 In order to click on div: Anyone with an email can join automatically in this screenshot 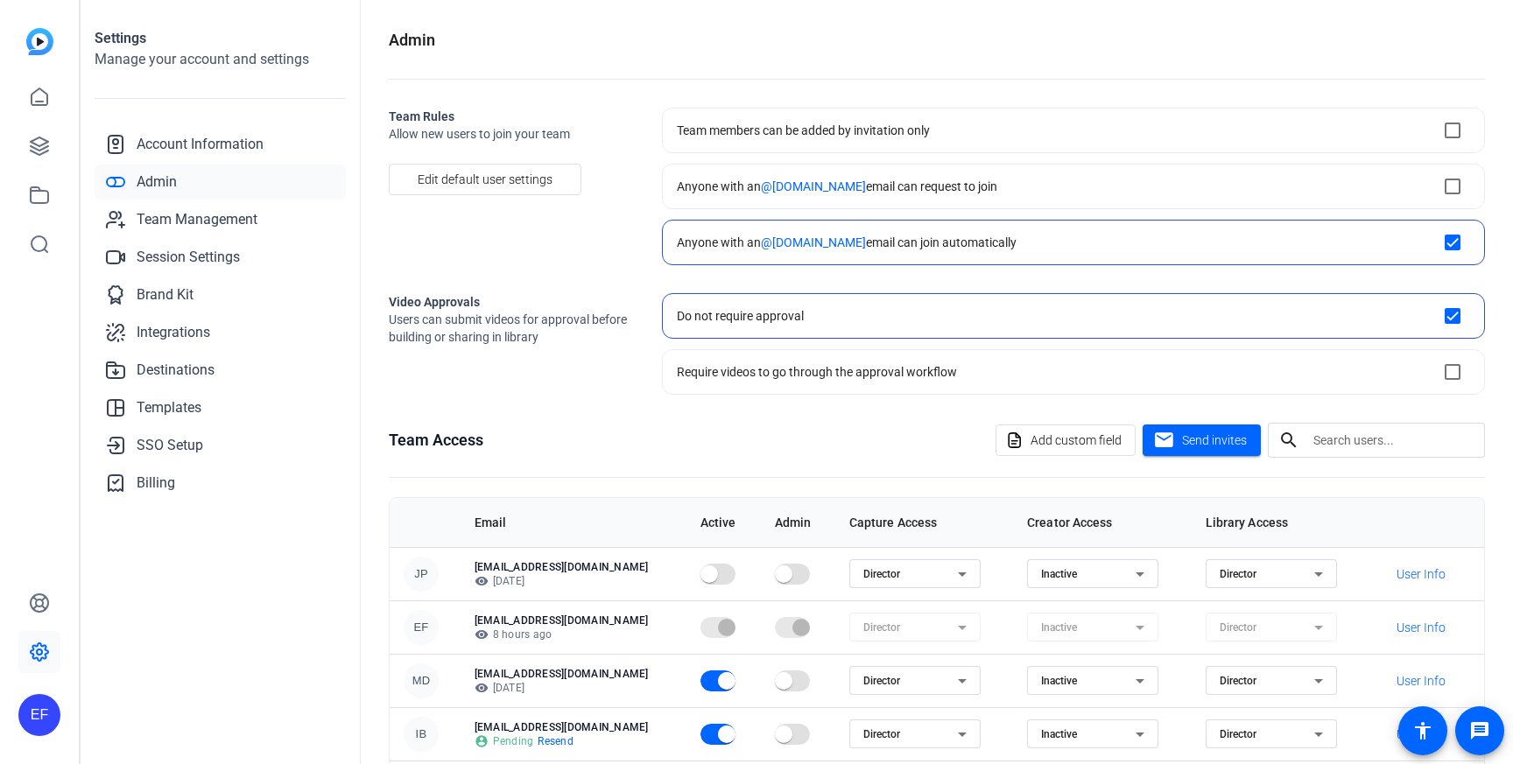, I will do `click(846, 242)`.